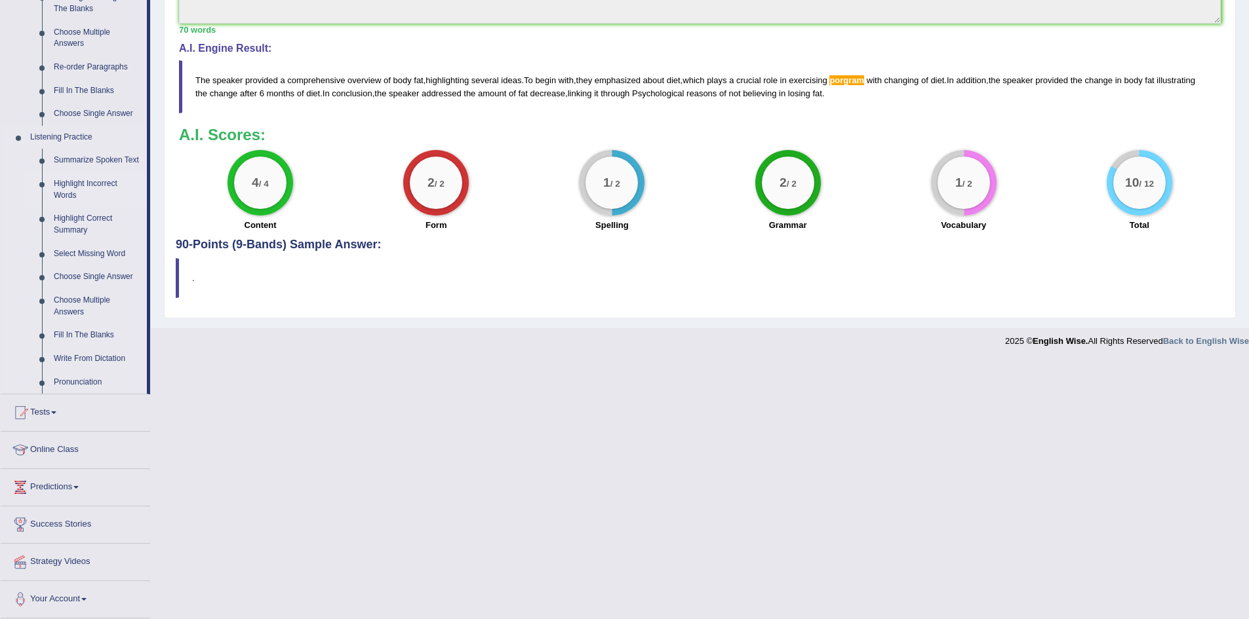 The height and width of the screenshot is (619, 1249). I want to click on span: overview, so click(364, 80).